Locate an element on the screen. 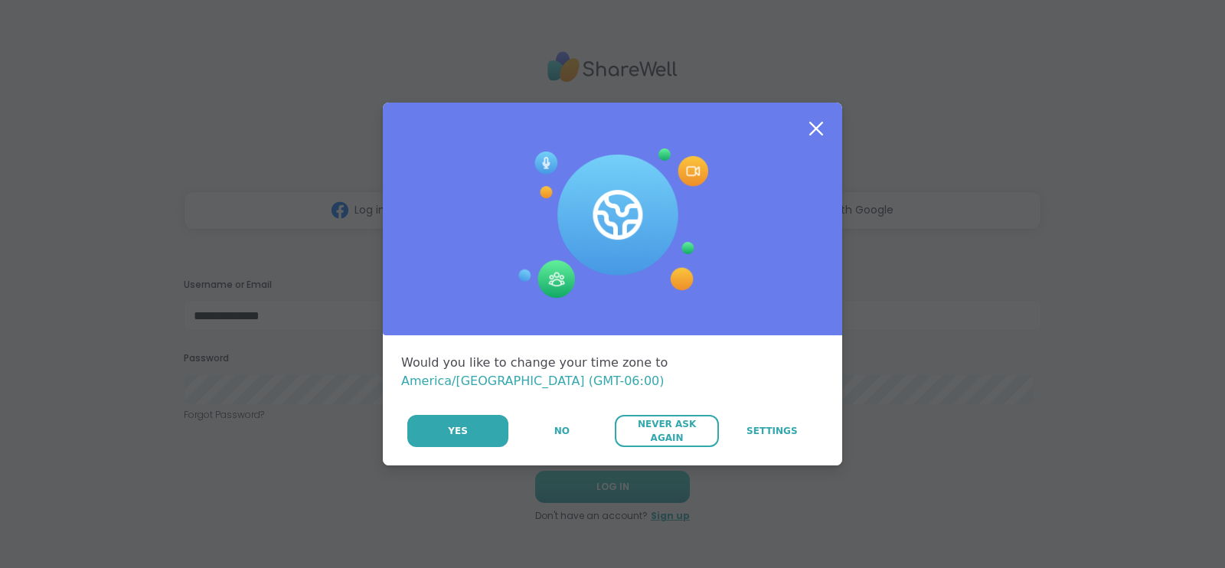 This screenshot has height=568, width=1225. span: Yes is located at coordinates (458, 431).